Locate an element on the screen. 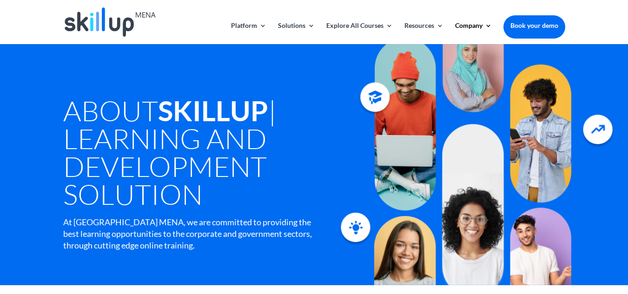 The height and width of the screenshot is (294, 628). img: Skillup Mena is located at coordinates (110, 22).